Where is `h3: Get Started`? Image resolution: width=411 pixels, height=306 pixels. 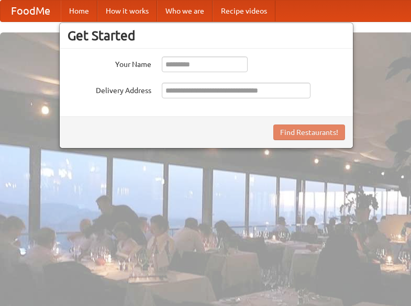 h3: Get Started is located at coordinates (206, 36).